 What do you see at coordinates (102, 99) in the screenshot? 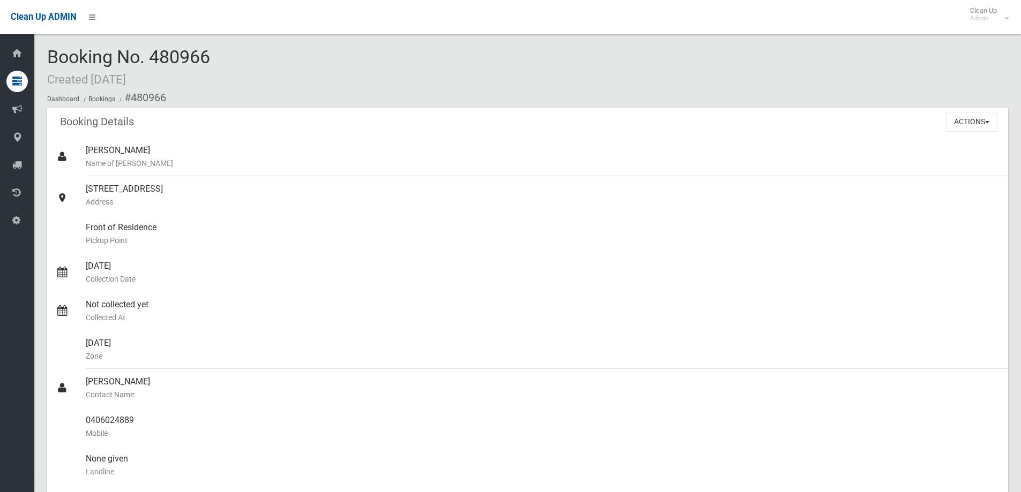
I see `a: Bookings` at bounding box center [102, 99].